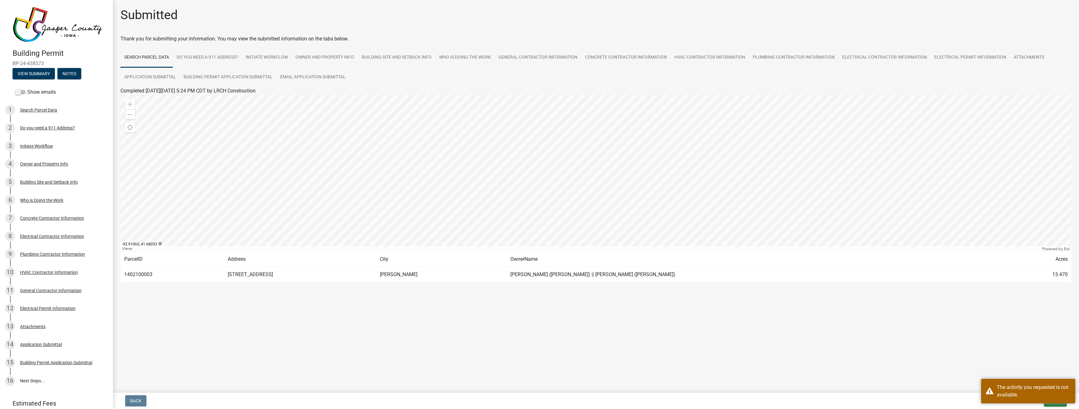  Describe the element at coordinates (10, 110) in the screenshot. I see `div: 1` at that location.